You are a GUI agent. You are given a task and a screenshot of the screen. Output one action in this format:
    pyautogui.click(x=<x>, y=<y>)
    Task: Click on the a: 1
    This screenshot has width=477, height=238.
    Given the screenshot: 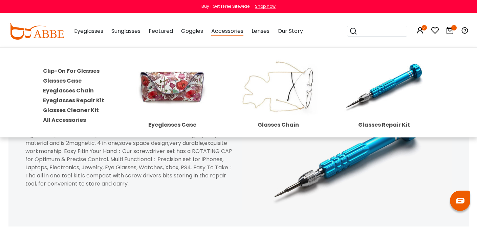 What is the action you would take?
    pyautogui.click(x=450, y=32)
    